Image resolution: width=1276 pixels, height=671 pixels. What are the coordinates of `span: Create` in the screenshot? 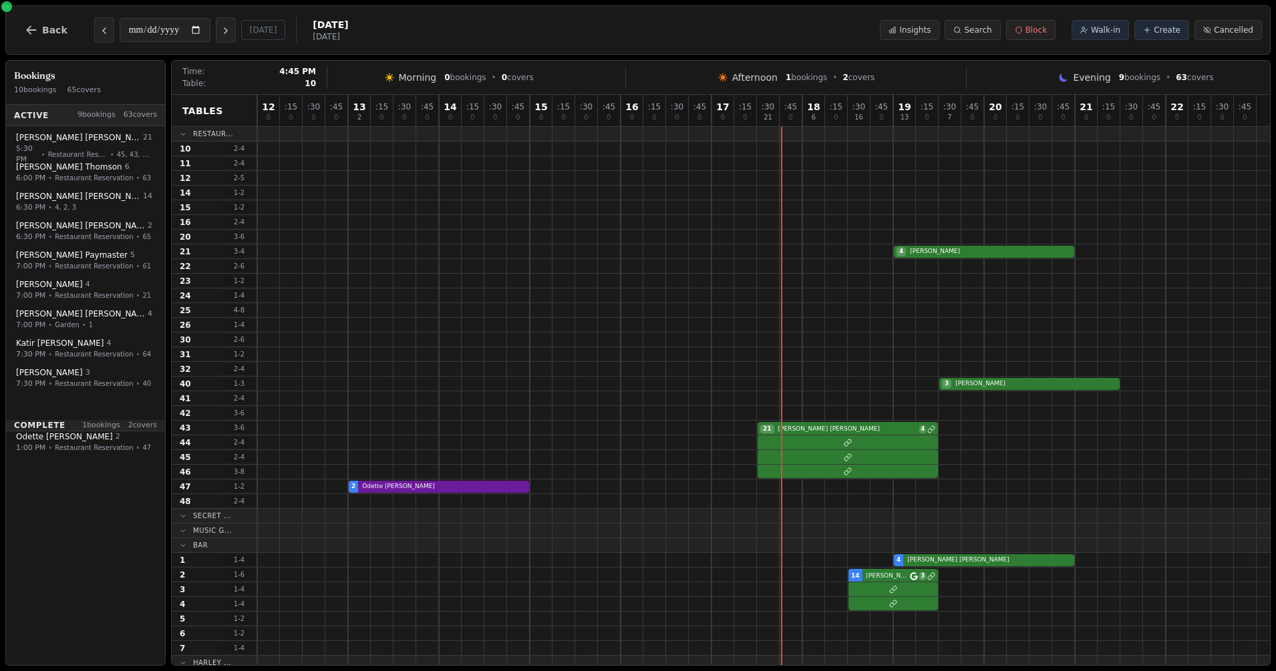 It's located at (1167, 30).